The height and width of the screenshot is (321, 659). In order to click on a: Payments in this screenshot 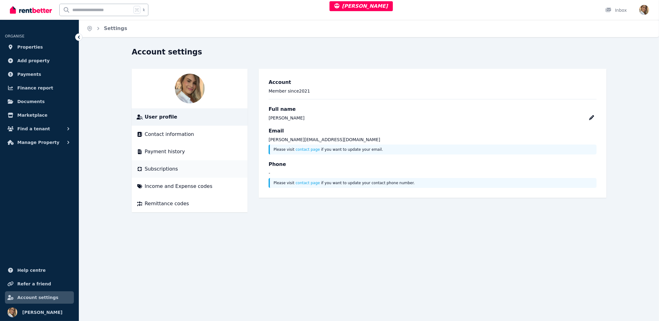, I will do `click(39, 74)`.